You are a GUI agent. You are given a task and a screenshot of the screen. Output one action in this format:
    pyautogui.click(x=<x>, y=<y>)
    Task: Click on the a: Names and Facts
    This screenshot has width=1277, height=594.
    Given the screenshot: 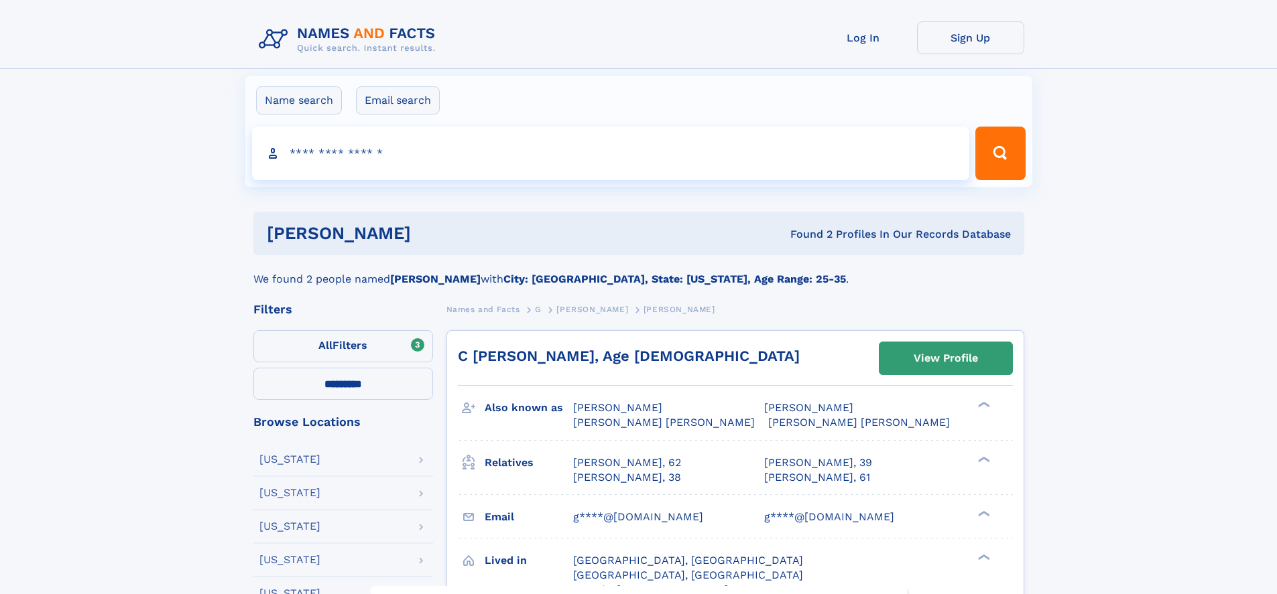 What is the action you would take?
    pyautogui.click(x=483, y=309)
    